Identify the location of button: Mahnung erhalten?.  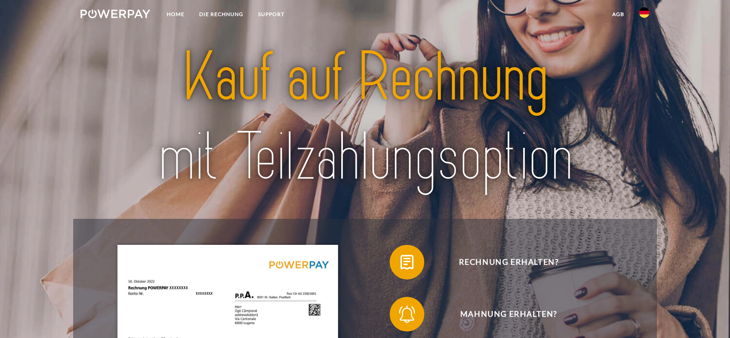
(502, 314).